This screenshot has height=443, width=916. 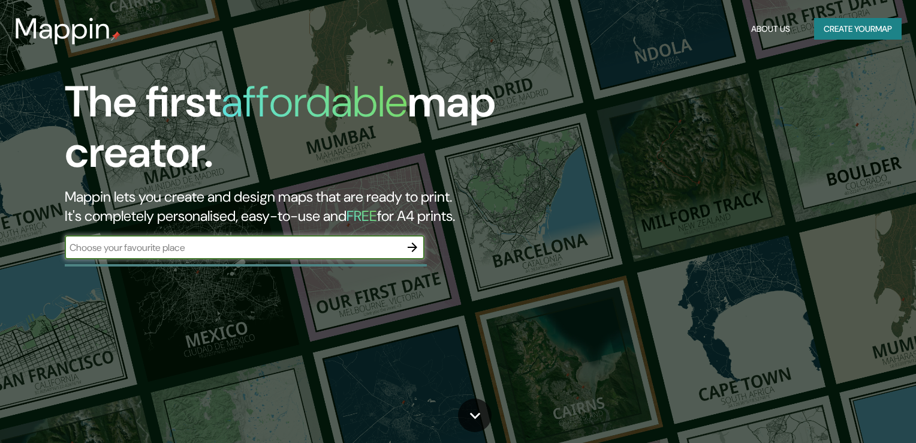 What do you see at coordinates (116, 36) in the screenshot?
I see `img: mappin-pin` at bounding box center [116, 36].